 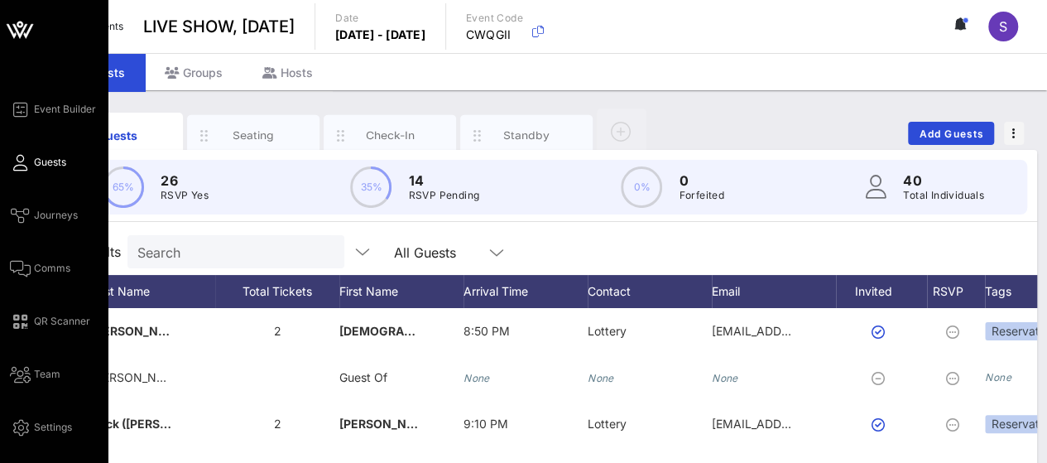 What do you see at coordinates (65, 109) in the screenshot?
I see `span: Event Builder` at bounding box center [65, 109].